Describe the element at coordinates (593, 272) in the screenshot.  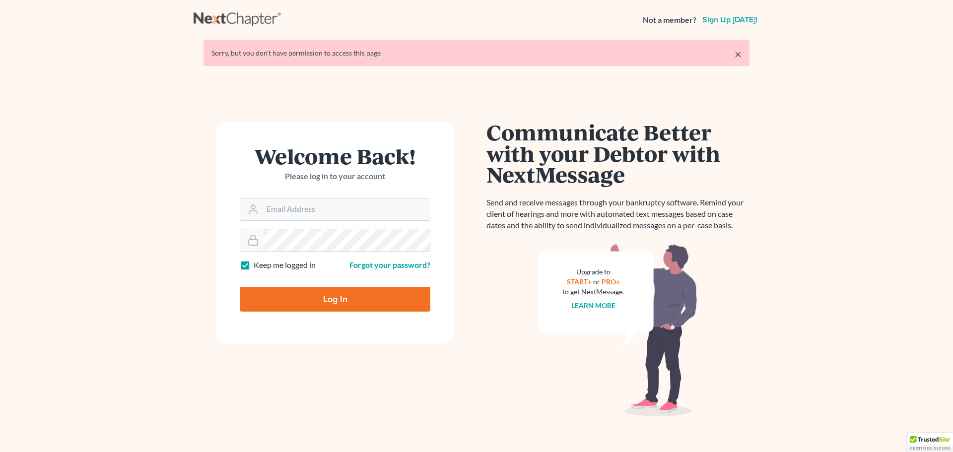
I see `div: Upgrade to` at that location.